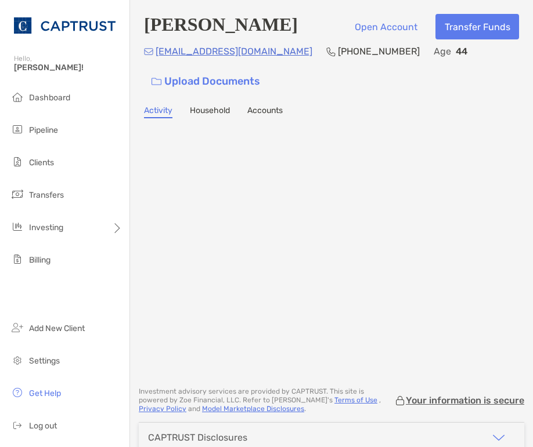  What do you see at coordinates (461, 51) in the screenshot?
I see `p: 44` at bounding box center [461, 51].